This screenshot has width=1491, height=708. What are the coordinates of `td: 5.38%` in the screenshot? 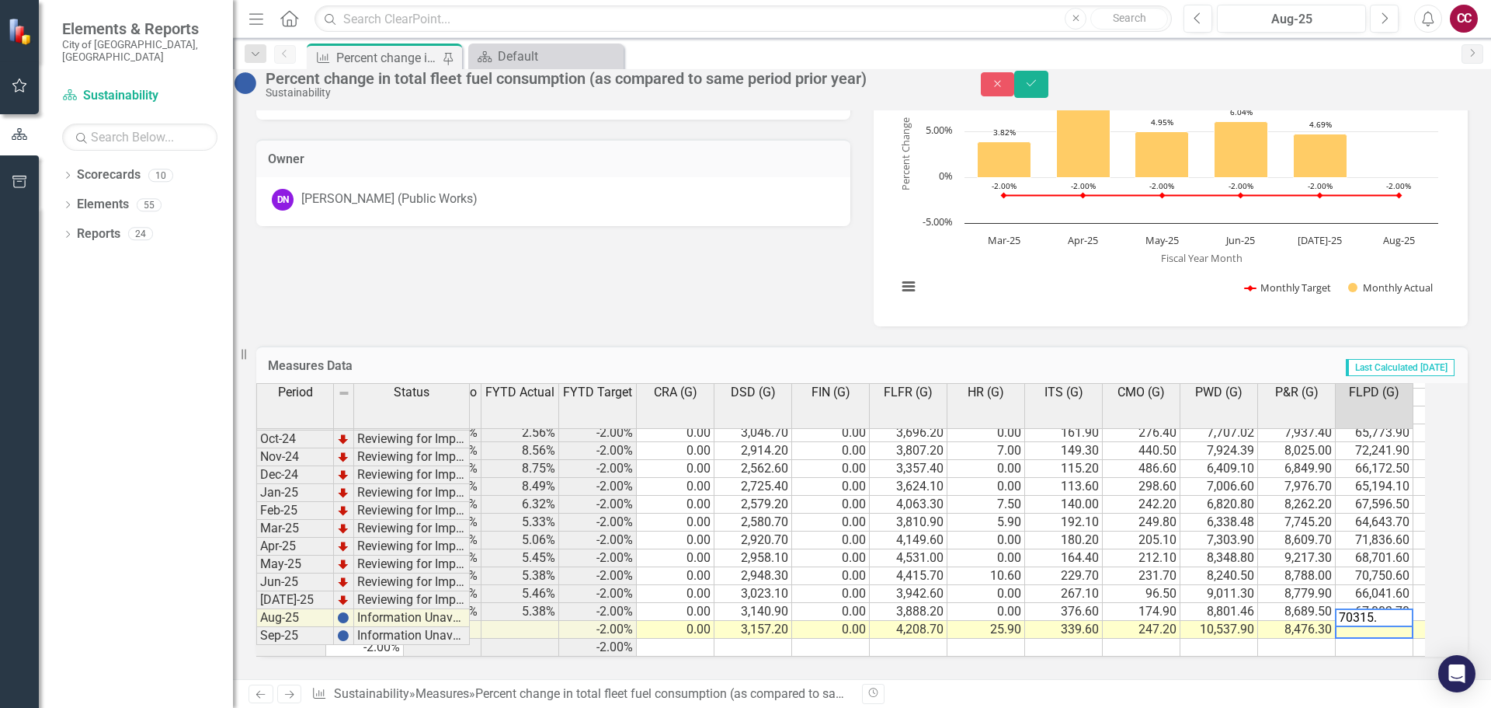 It's located at (520, 611).